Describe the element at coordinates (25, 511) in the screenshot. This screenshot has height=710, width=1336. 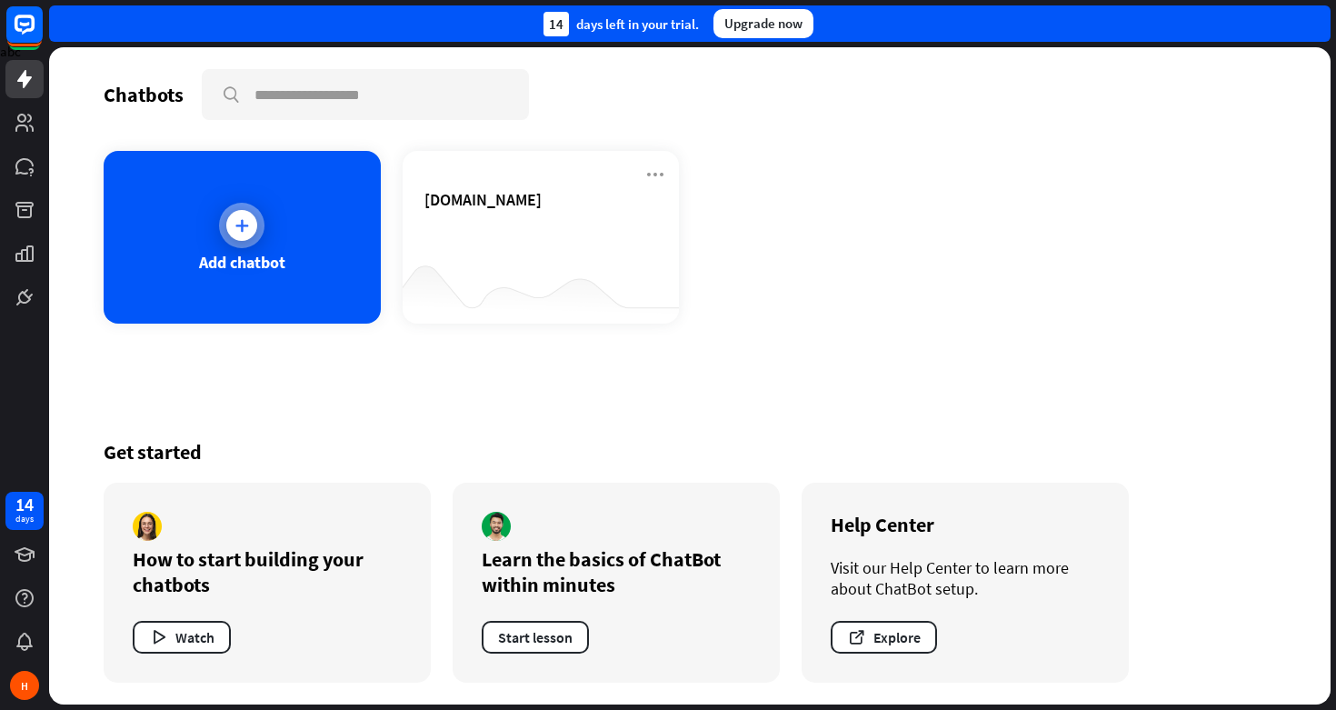
I see `a: 14 days` at that location.